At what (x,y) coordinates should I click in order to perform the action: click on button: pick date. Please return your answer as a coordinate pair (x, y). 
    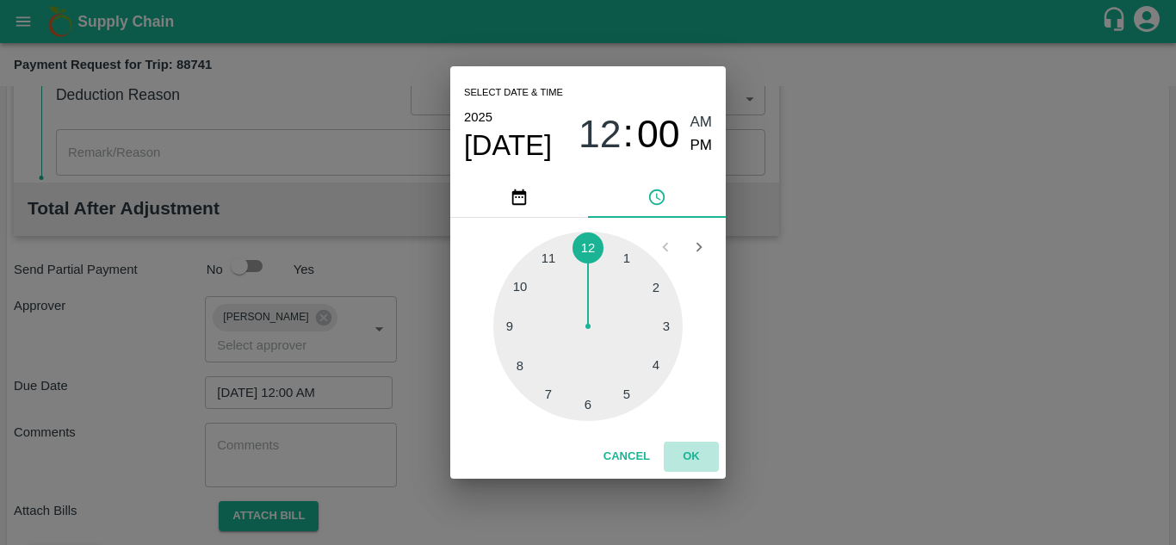
    Looking at the image, I should click on (519, 197).